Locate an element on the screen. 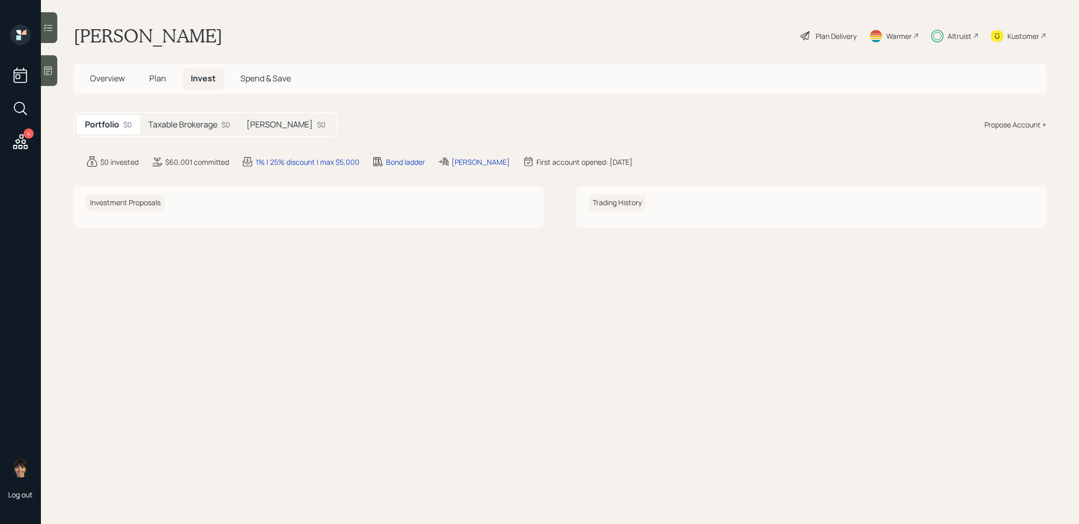  div: Propose Account + is located at coordinates (1015, 124).